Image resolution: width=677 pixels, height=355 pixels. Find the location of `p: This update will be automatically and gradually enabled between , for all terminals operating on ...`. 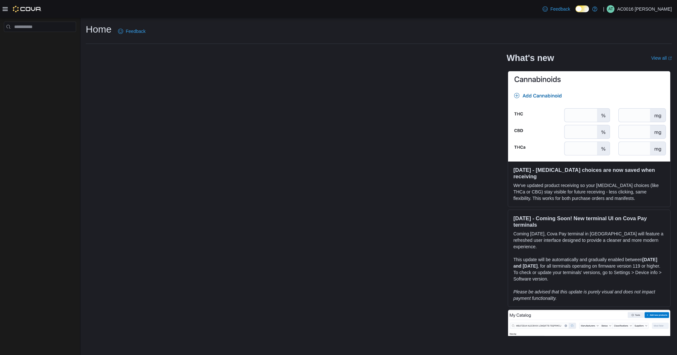

p: This update will be automatically and gradually enabled between , for all terminals operating on ... is located at coordinates (589, 269).